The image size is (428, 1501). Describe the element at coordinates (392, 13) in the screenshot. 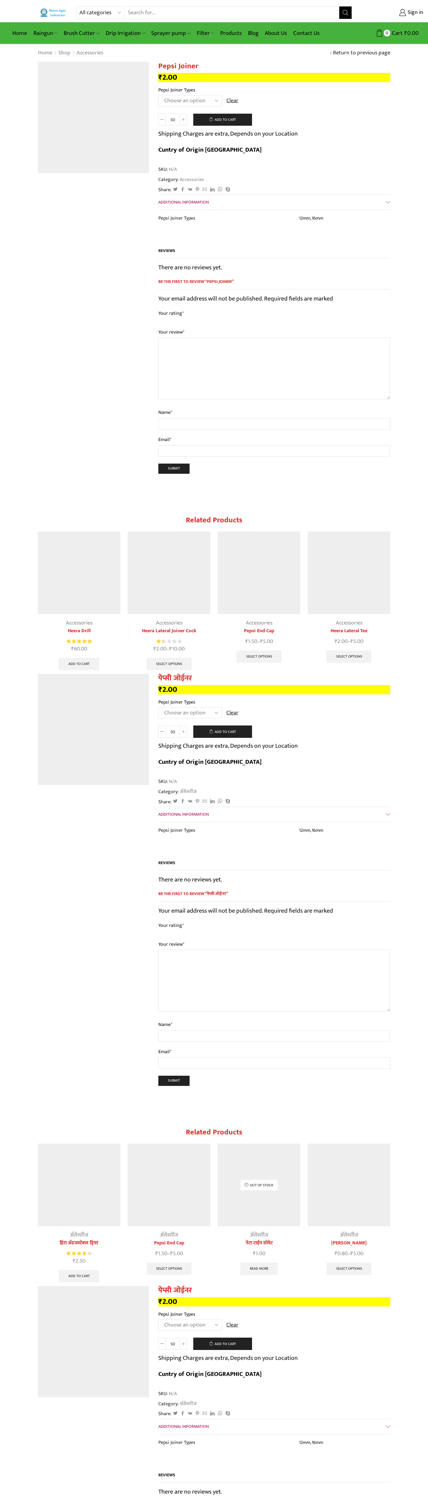

I see `a: Sign in` at that location.